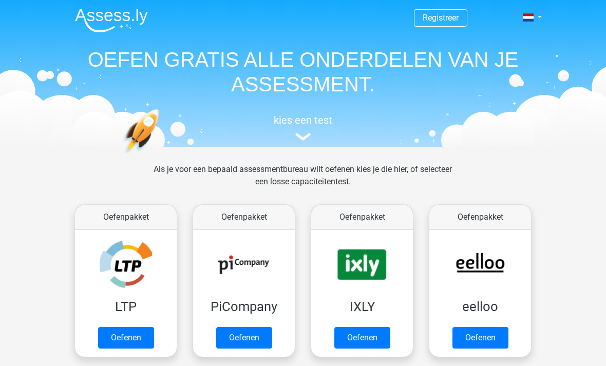  What do you see at coordinates (303, 72) in the screenshot?
I see `h1: OEFEN GRATIS ALLE ONDERDELEN VAN JE ASSESSMENT.` at bounding box center [303, 72].